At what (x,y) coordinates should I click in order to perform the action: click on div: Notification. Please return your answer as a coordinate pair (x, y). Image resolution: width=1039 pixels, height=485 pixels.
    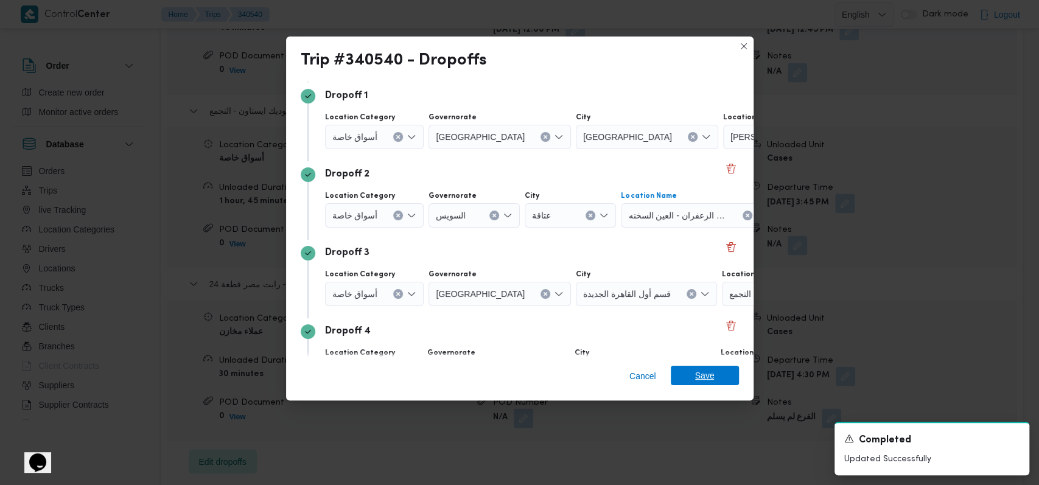
    Looking at the image, I should click on (932, 440).